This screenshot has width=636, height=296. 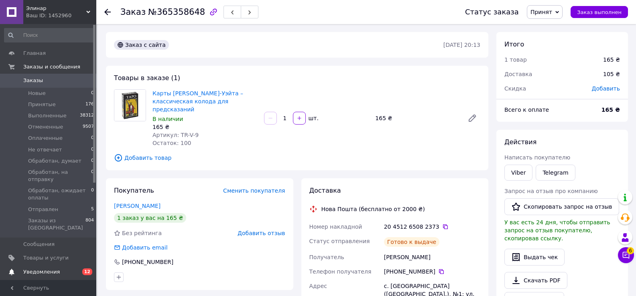 What do you see at coordinates (42, 105) in the screenshot?
I see `span: Принятые` at bounding box center [42, 105].